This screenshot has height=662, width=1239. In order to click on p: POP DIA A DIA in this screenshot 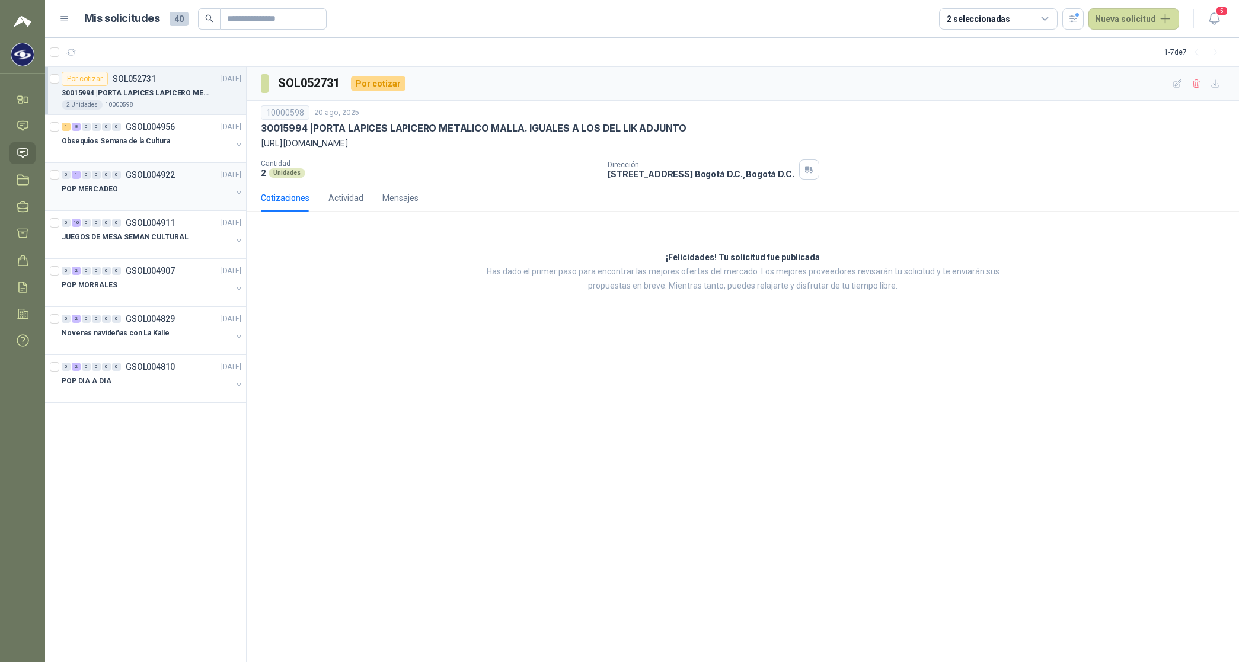, I will do `click(86, 381)`.